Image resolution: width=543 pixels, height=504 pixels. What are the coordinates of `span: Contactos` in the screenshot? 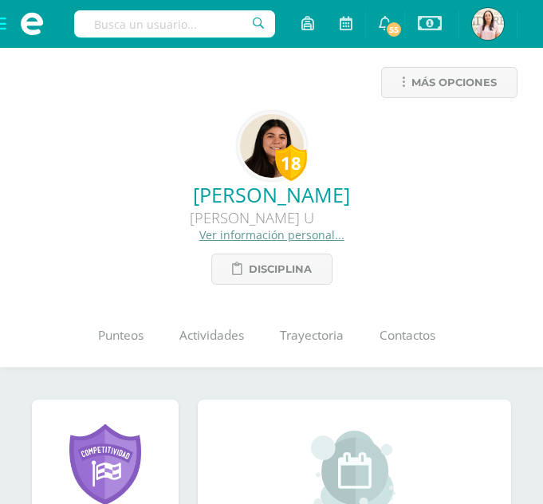 It's located at (408, 335).